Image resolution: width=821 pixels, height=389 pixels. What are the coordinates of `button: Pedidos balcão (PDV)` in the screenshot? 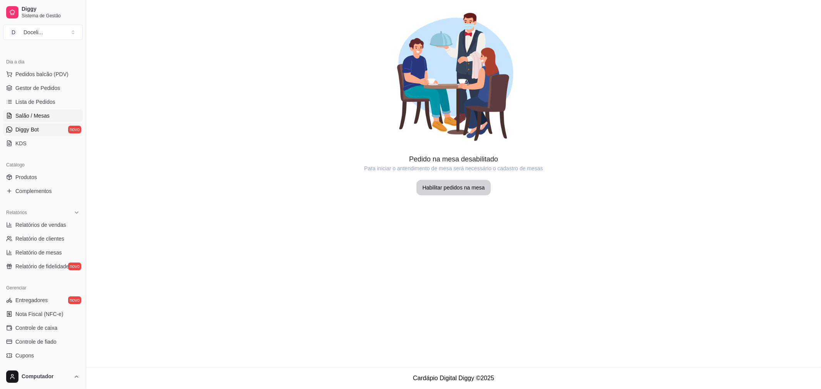 It's located at (43, 74).